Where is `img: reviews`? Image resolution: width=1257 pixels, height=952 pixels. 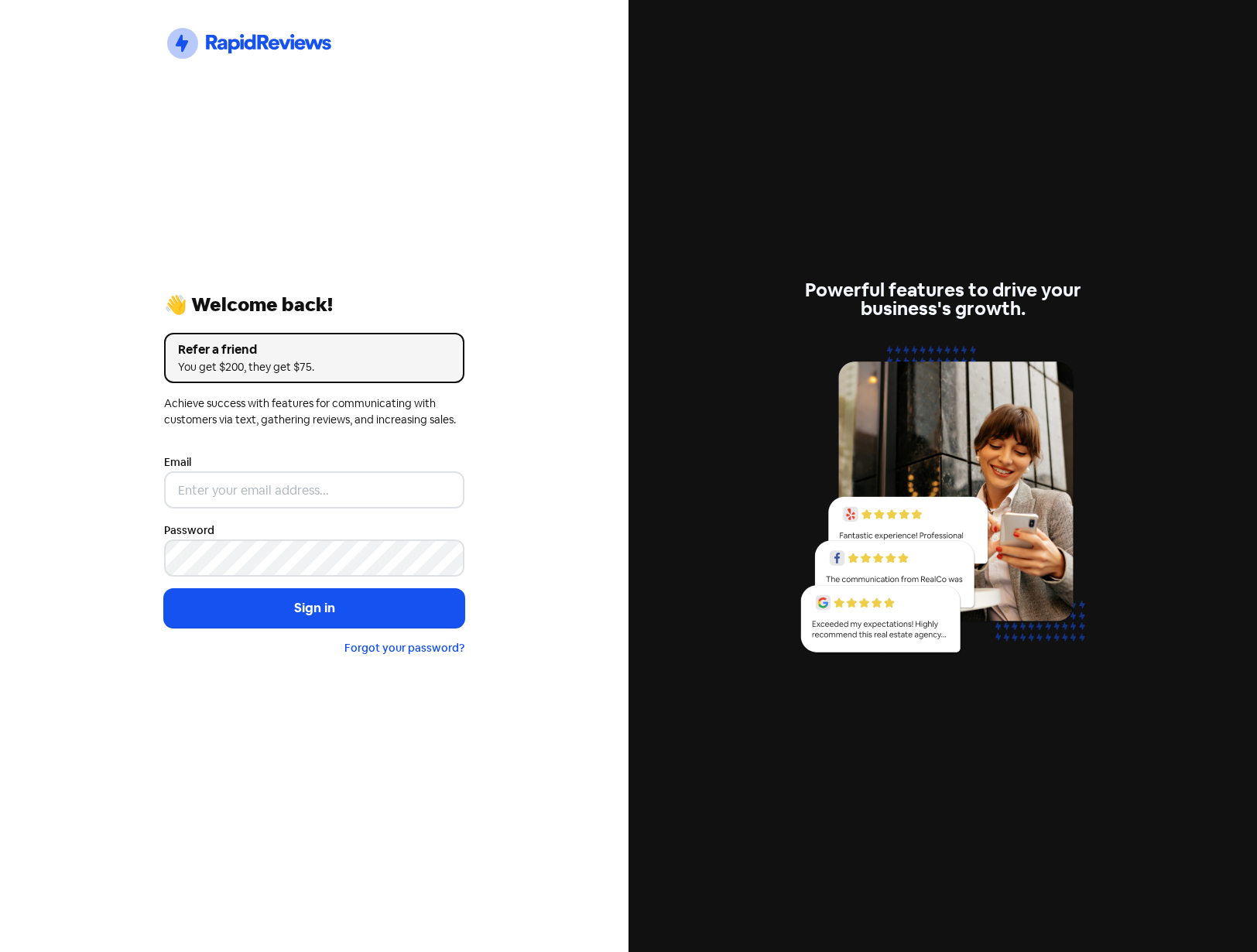 img: reviews is located at coordinates (943, 503).